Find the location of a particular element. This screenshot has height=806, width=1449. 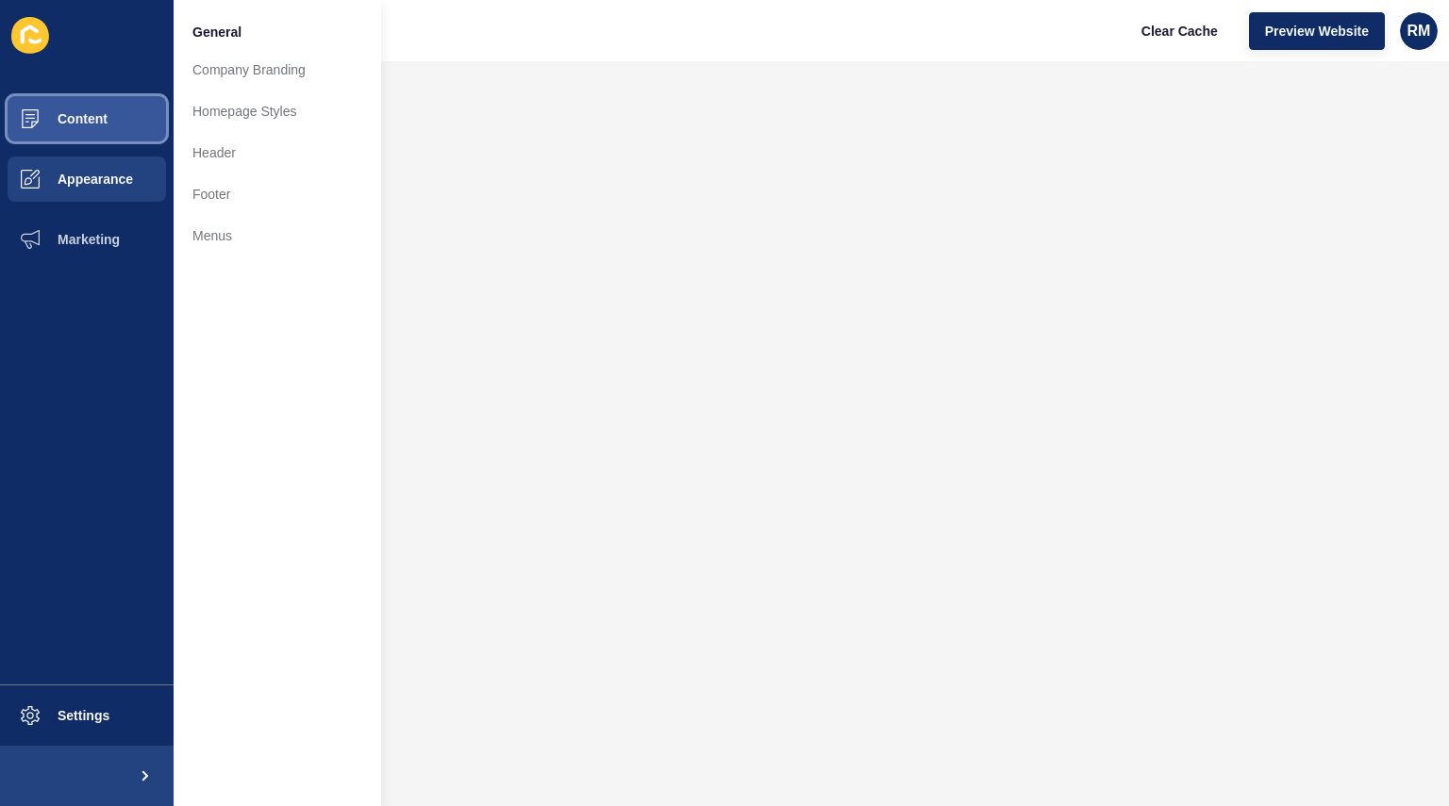

a: Header is located at coordinates (277, 153).